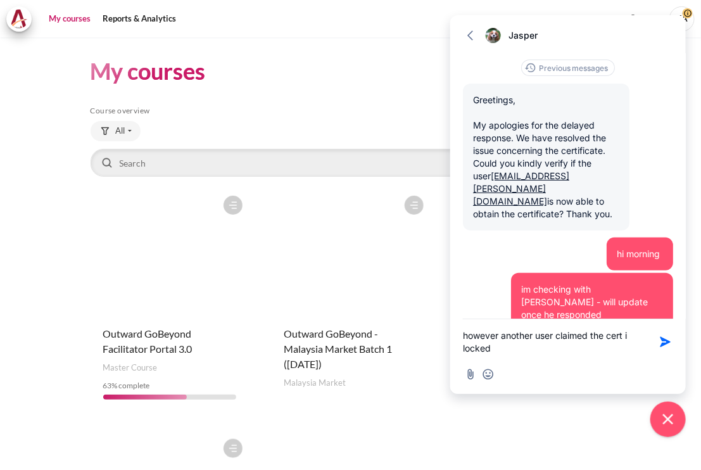 This screenshot has width=701, height=470. Describe the element at coordinates (655, 19) in the screenshot. I see `button: Languages` at that location.